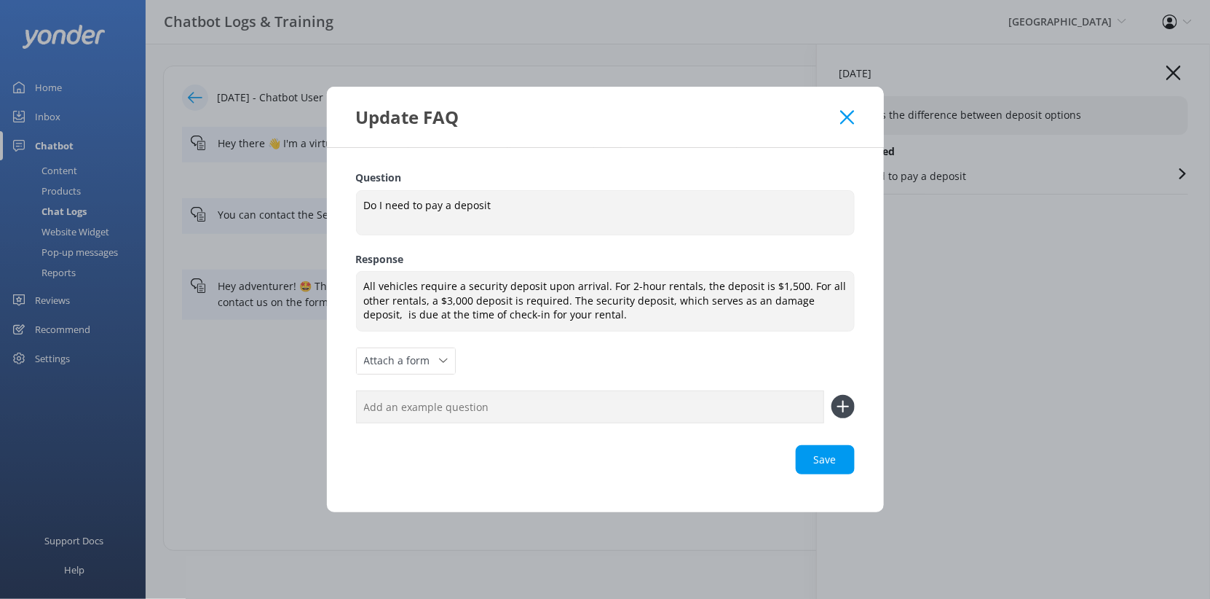 The image size is (1210, 599). What do you see at coordinates (825, 460) in the screenshot?
I see `button: Save` at bounding box center [825, 460].